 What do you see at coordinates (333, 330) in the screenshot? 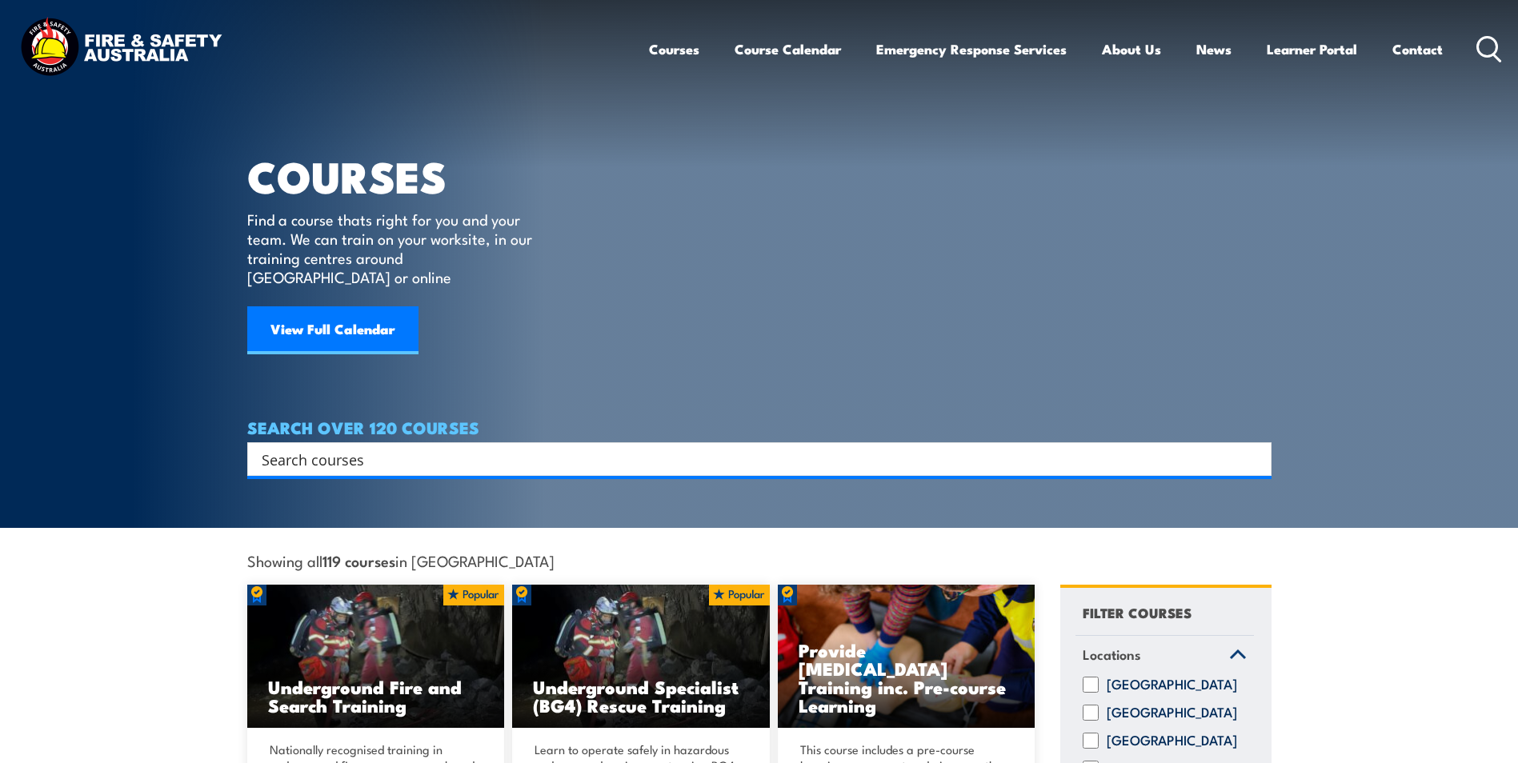
I see `a: View Full Calendar` at bounding box center [333, 330].